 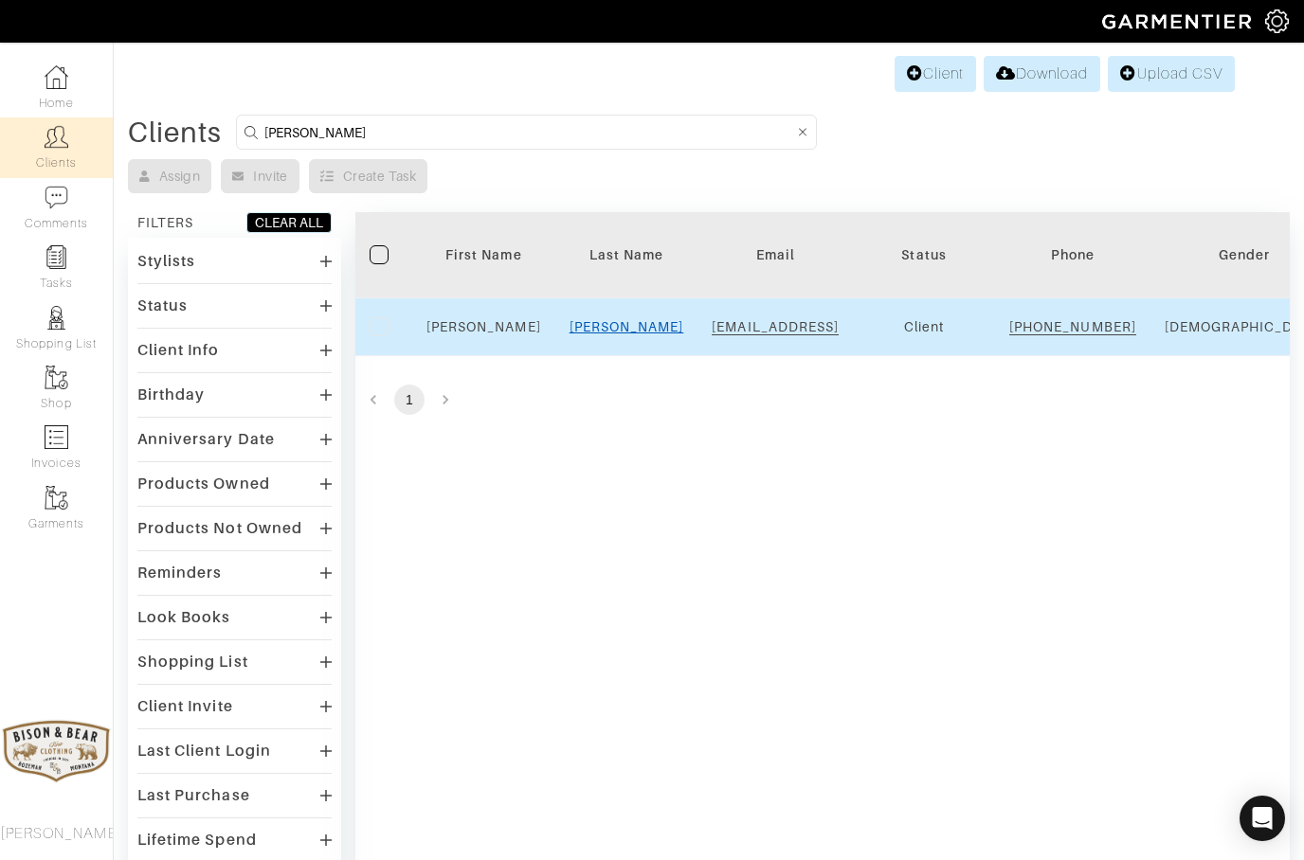 What do you see at coordinates (775, 255) in the screenshot?
I see `div: Email` at bounding box center [775, 255].